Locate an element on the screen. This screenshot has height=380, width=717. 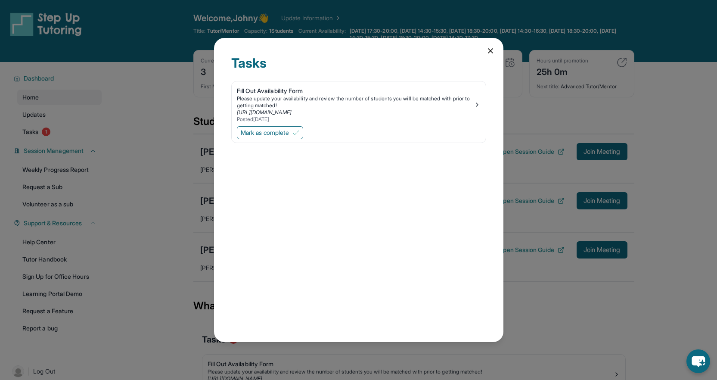
button: Mark as complete is located at coordinates (270, 133).